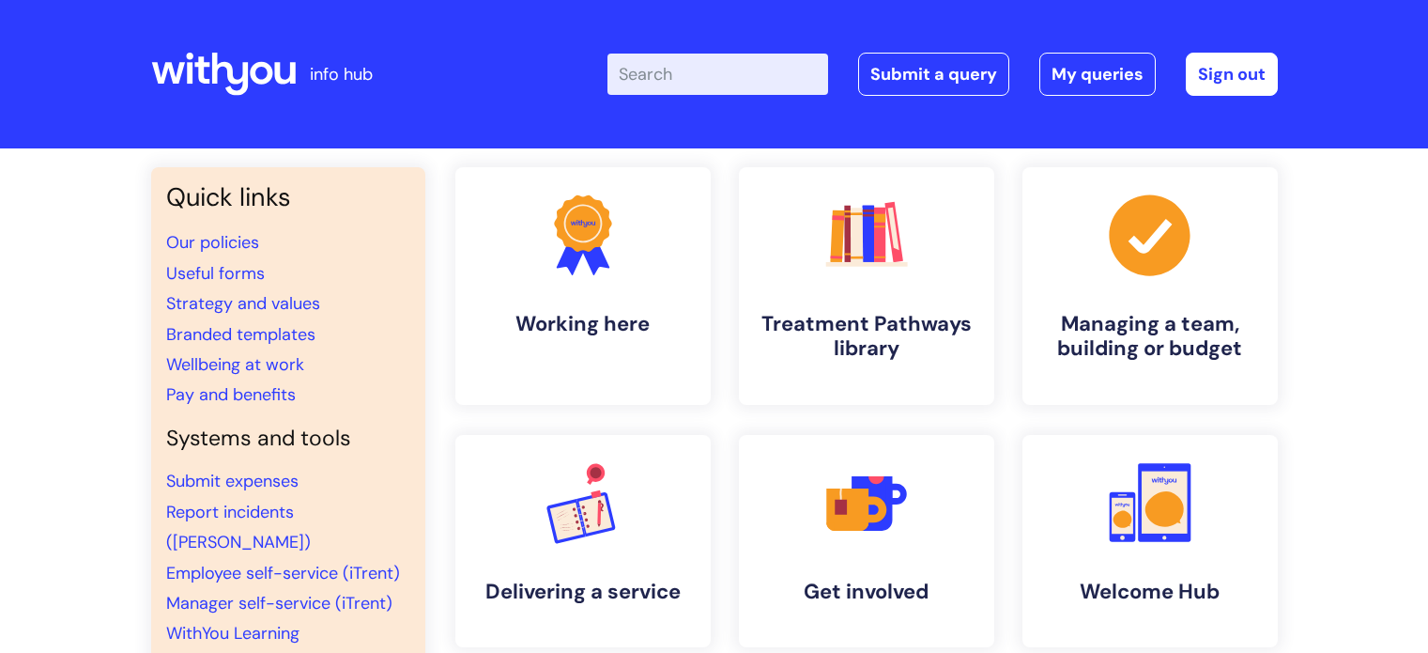  I want to click on a: Managing a team, building or budget, so click(1150, 285).